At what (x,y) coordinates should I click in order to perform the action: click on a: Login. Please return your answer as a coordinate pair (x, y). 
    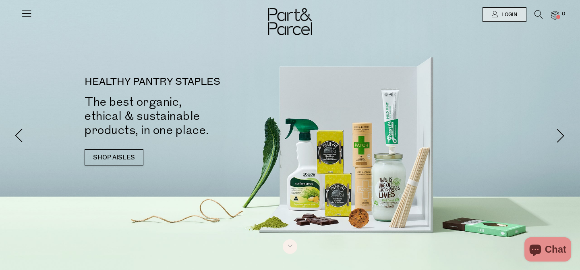
    Looking at the image, I should click on (505, 15).